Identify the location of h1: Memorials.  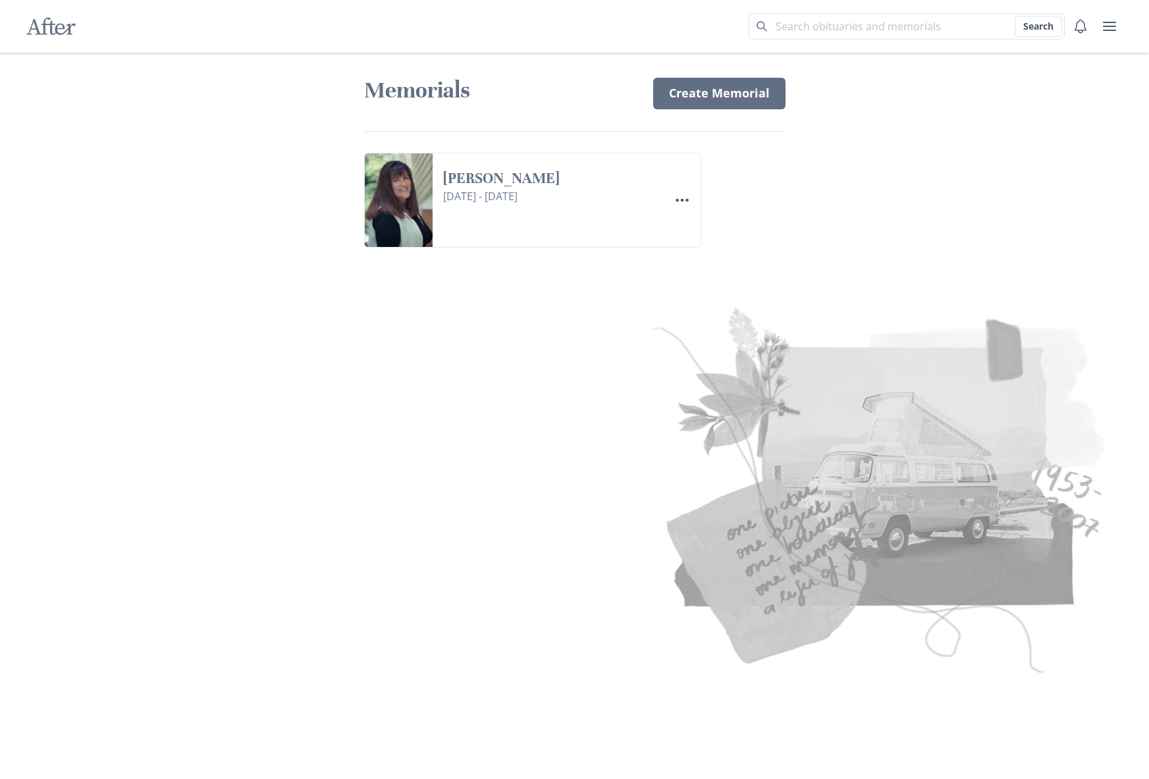
(500, 90).